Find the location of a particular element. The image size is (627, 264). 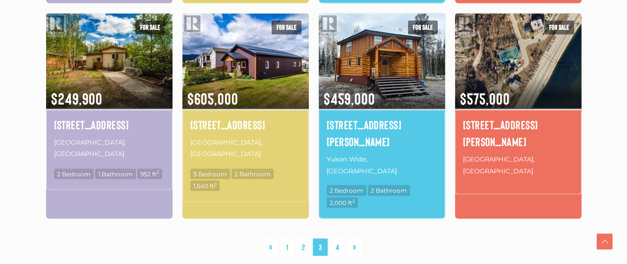

span: $249,900 is located at coordinates (109, 93).